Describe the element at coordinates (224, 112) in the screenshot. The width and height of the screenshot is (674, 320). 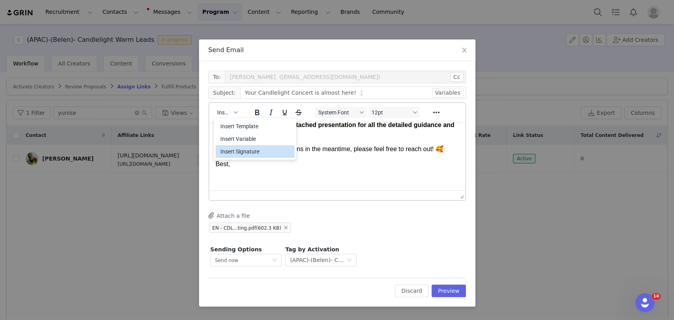
I see `span: Insert` at that location.